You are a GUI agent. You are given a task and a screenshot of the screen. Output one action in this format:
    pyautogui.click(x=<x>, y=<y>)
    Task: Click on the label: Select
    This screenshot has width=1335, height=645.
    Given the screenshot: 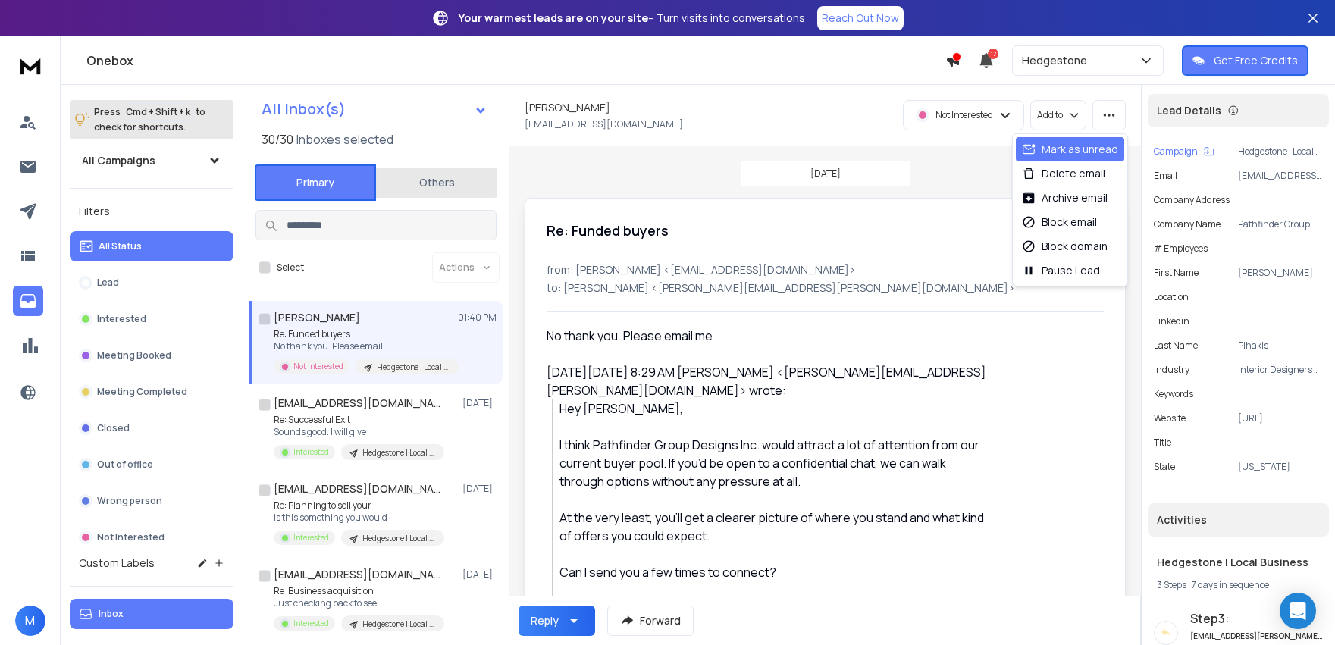 What is the action you would take?
    pyautogui.click(x=290, y=268)
    